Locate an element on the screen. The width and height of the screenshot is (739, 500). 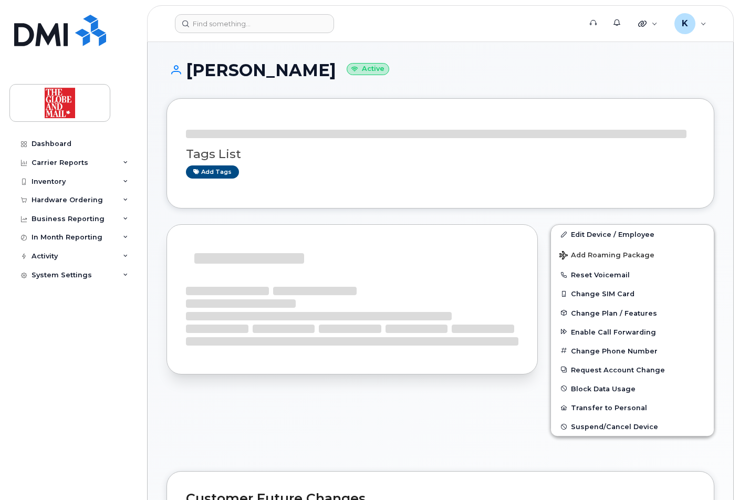
span: Add Roaming Package is located at coordinates (606, 256).